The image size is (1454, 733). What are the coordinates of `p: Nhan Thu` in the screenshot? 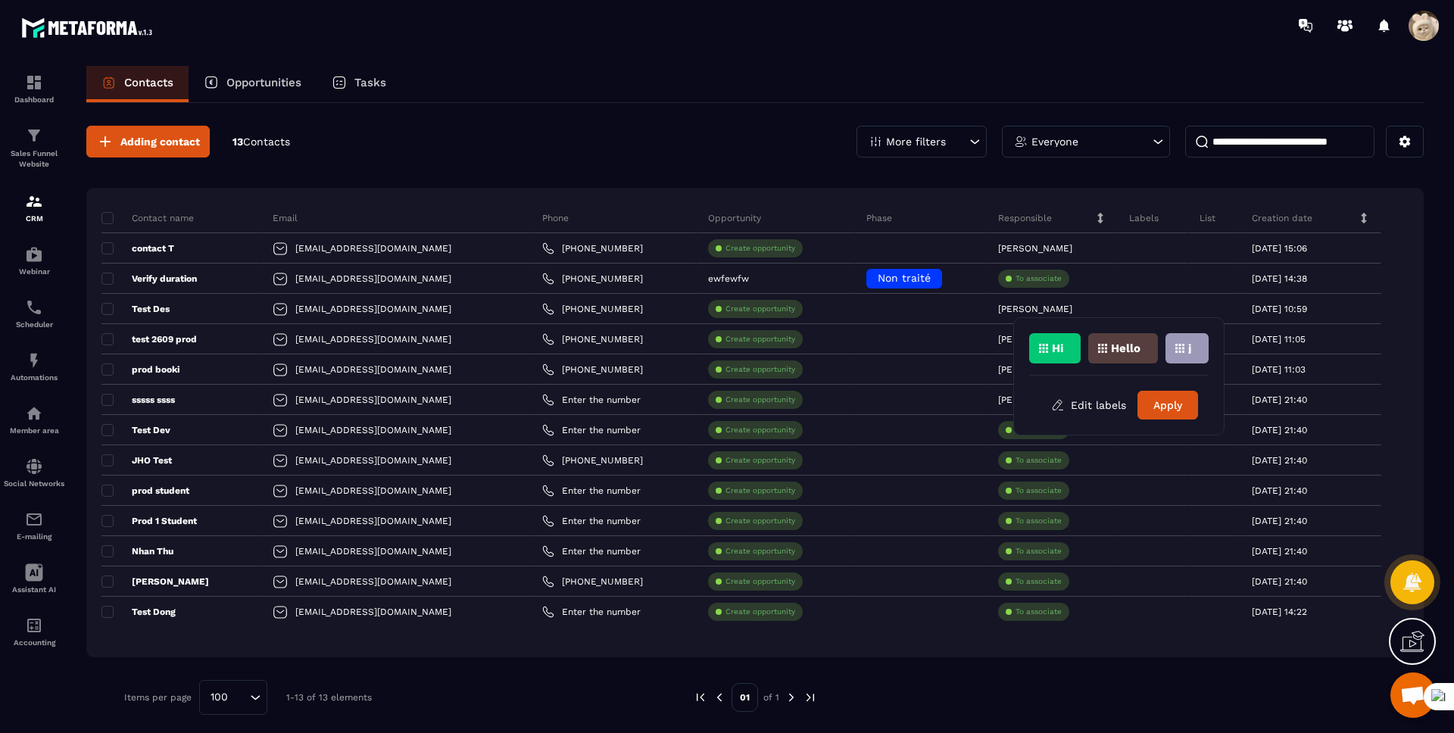 It's located at (137, 551).